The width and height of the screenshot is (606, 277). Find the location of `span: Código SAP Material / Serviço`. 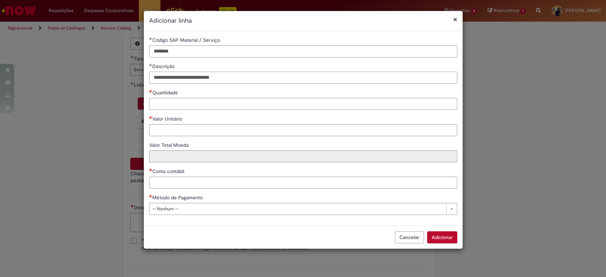

span: Código SAP Material / Serviço is located at coordinates (187, 40).